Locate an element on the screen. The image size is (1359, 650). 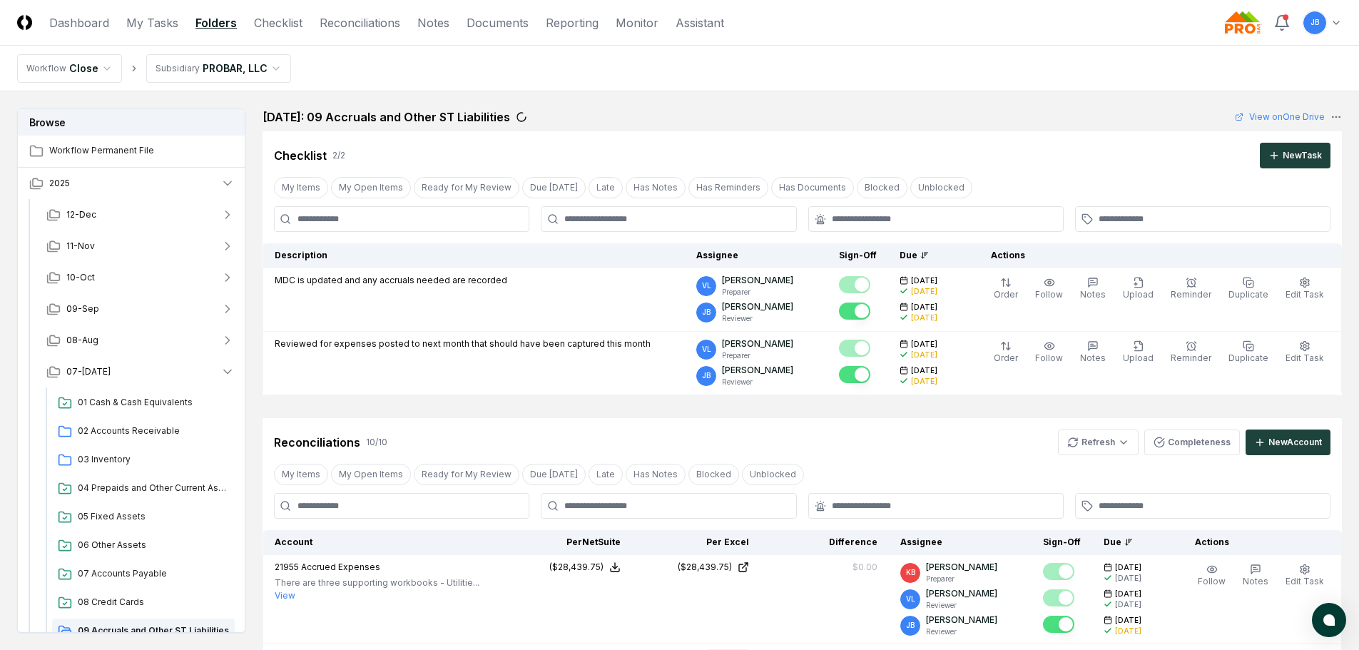
div: Checklist is located at coordinates (300, 155).